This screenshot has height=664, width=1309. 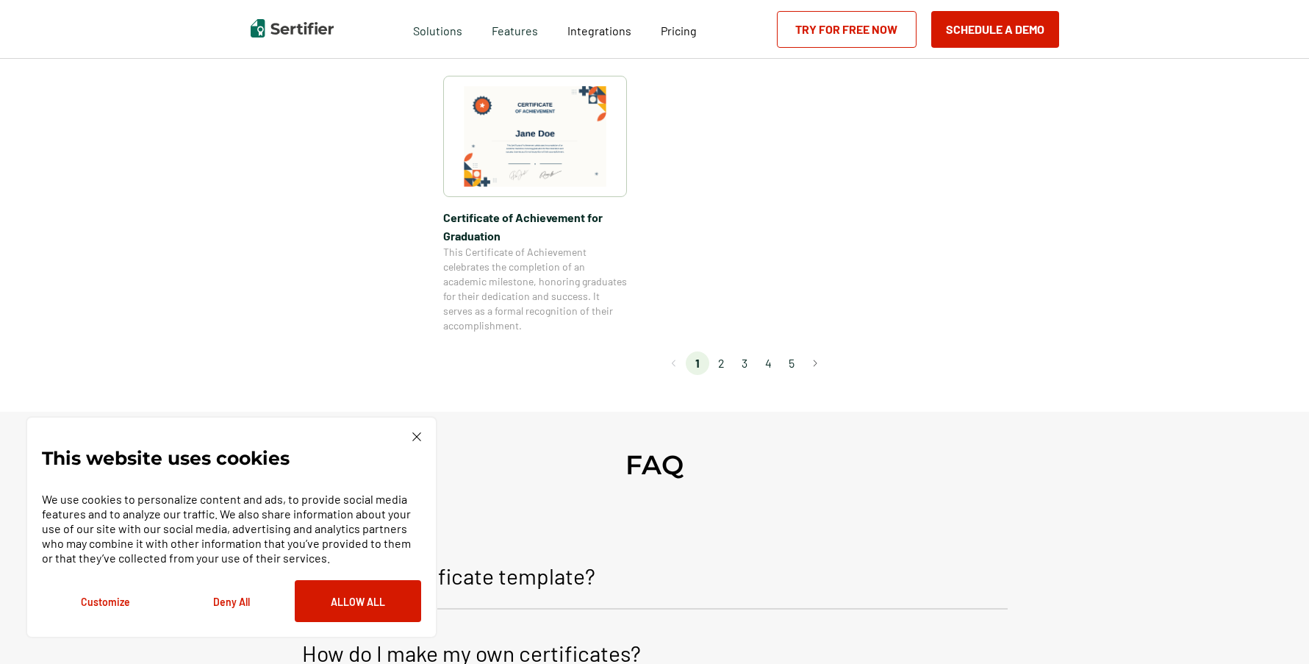 I want to click on h2: FAQ, so click(x=654, y=465).